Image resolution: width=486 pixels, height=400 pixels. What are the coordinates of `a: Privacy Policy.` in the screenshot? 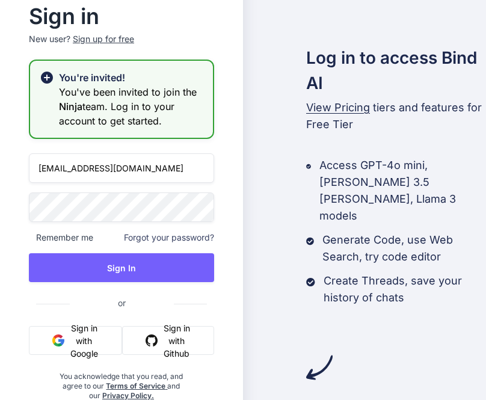 It's located at (128, 395).